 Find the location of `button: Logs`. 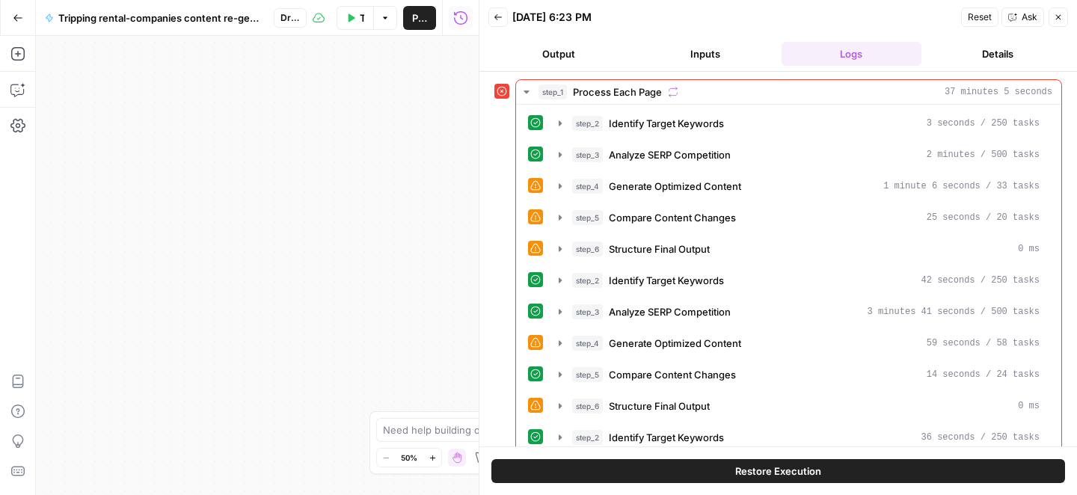

button: Logs is located at coordinates (852, 54).